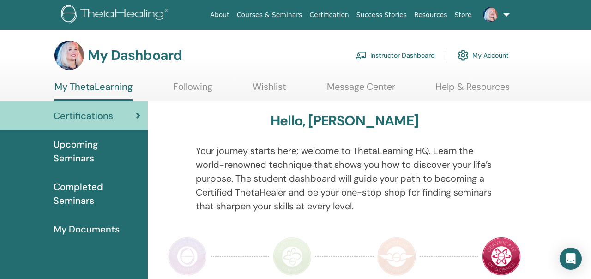 Image resolution: width=591 pixels, height=279 pixels. What do you see at coordinates (329, 15) in the screenshot?
I see `a: Certification` at bounding box center [329, 15].